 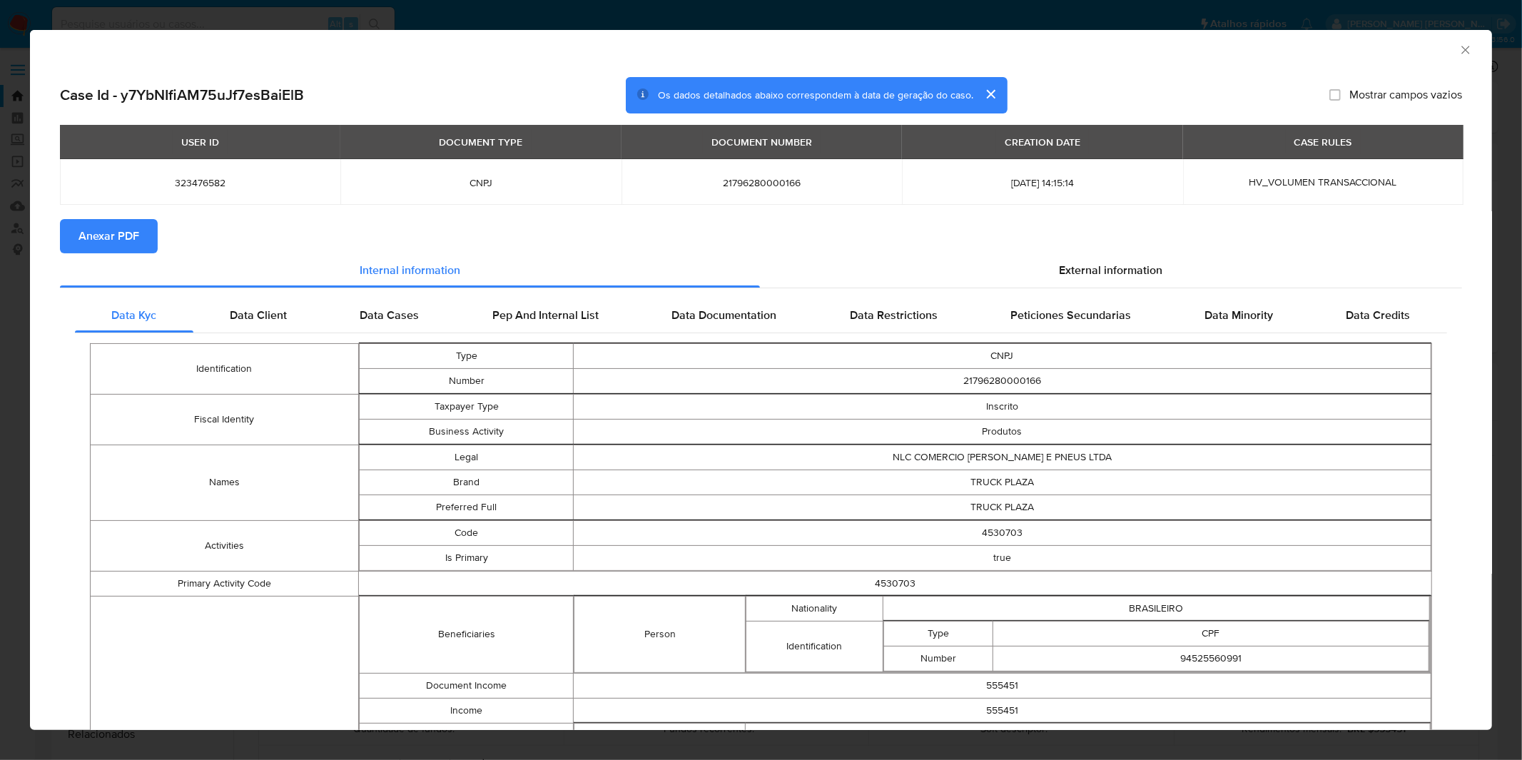 I want to click on div: DOCUMENT TYPE, so click(x=481, y=142).